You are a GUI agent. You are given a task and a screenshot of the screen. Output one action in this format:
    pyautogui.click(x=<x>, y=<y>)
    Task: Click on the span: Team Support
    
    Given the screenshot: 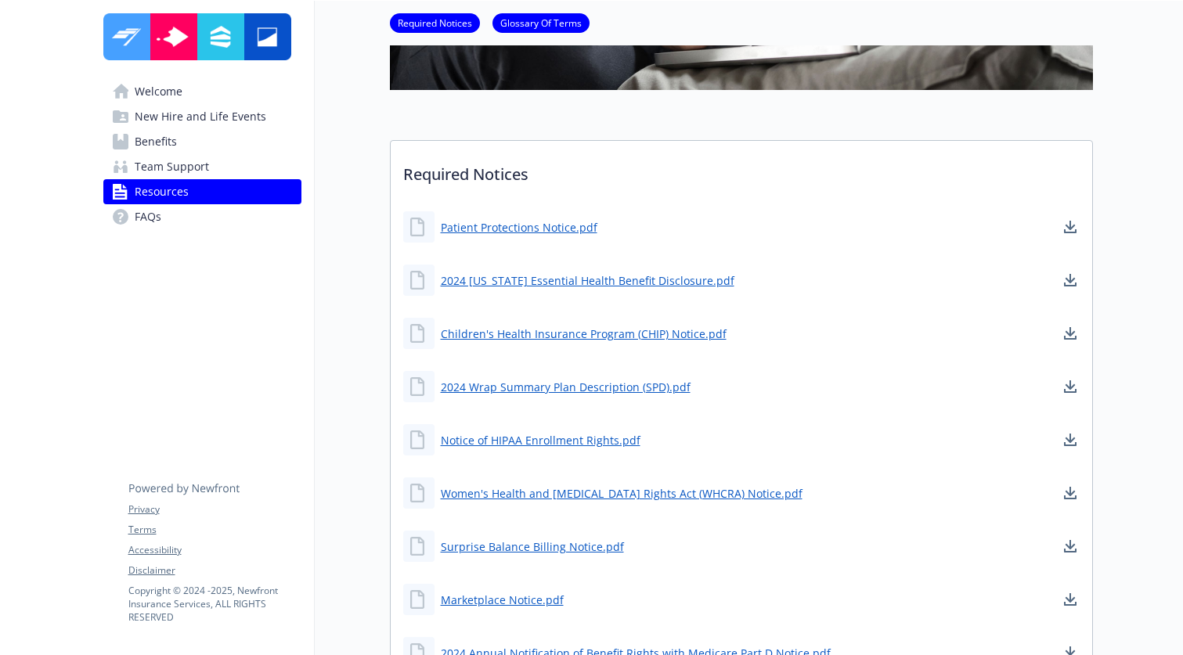 What is the action you would take?
    pyautogui.click(x=171, y=167)
    